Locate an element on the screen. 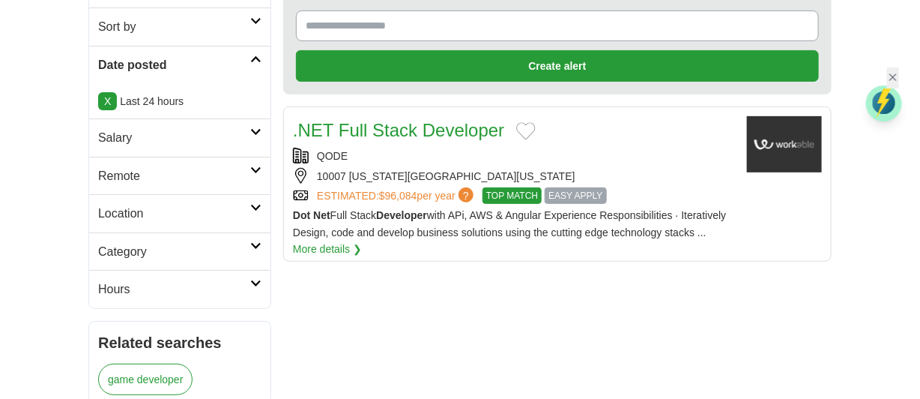 The height and width of the screenshot is (399, 920). h2: Hours is located at coordinates (174, 289).